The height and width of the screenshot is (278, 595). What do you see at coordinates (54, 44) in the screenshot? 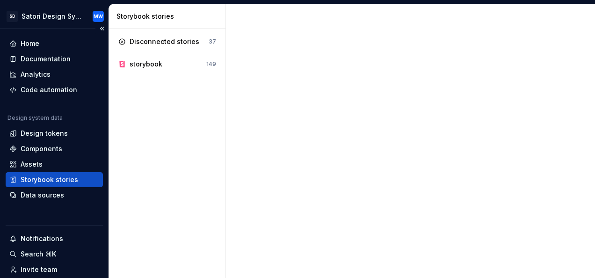
I see `a: Home` at bounding box center [54, 44].